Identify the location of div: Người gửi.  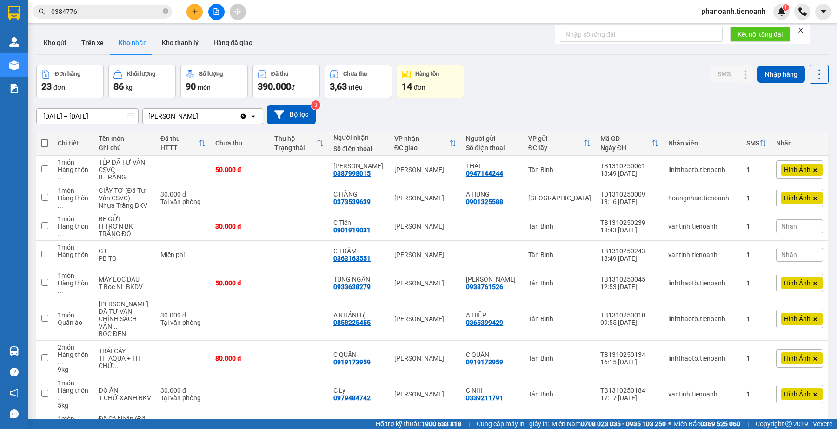
(492, 139).